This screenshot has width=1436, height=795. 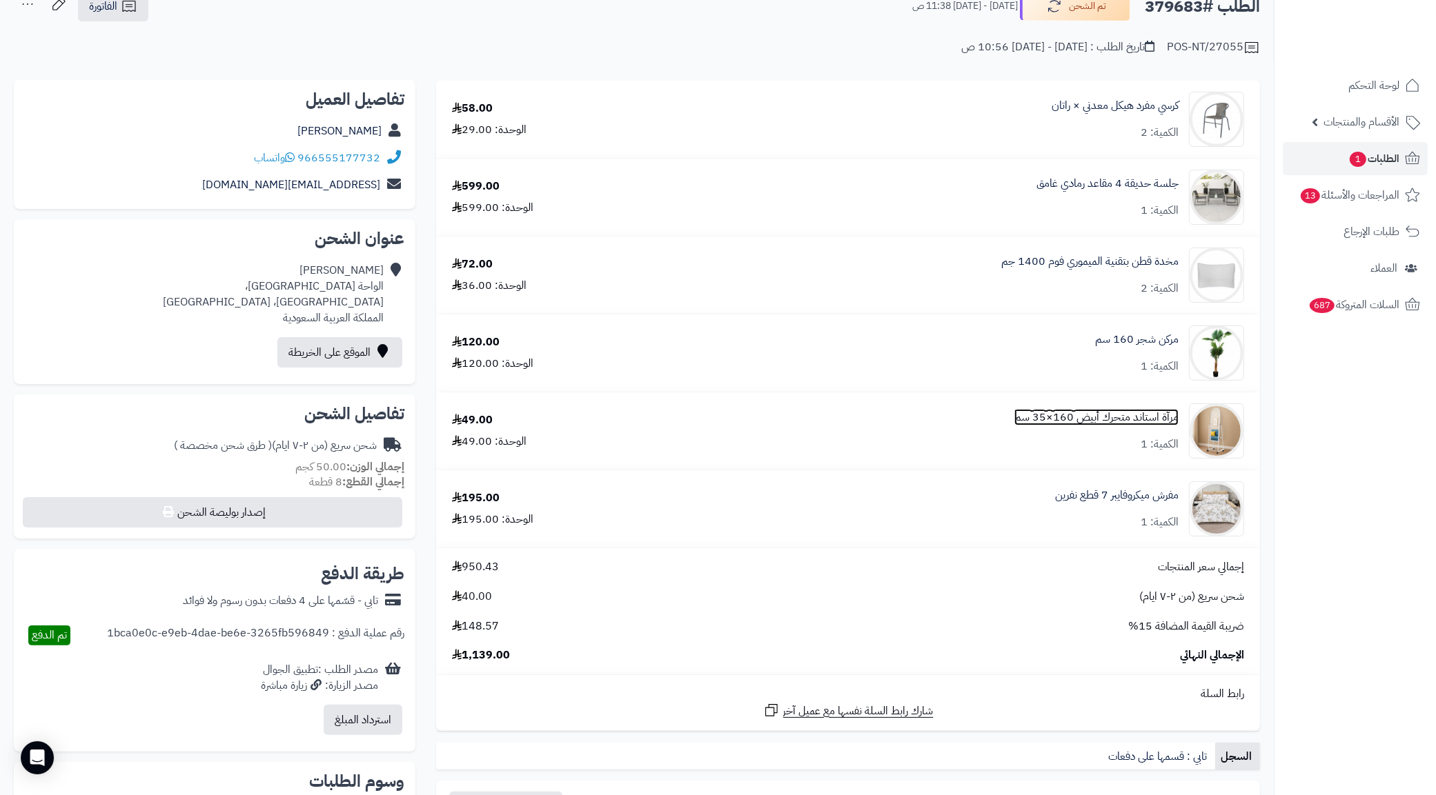 What do you see at coordinates (1136, 339) in the screenshot?
I see `a: مركن شجر 160 سم` at bounding box center [1136, 339].